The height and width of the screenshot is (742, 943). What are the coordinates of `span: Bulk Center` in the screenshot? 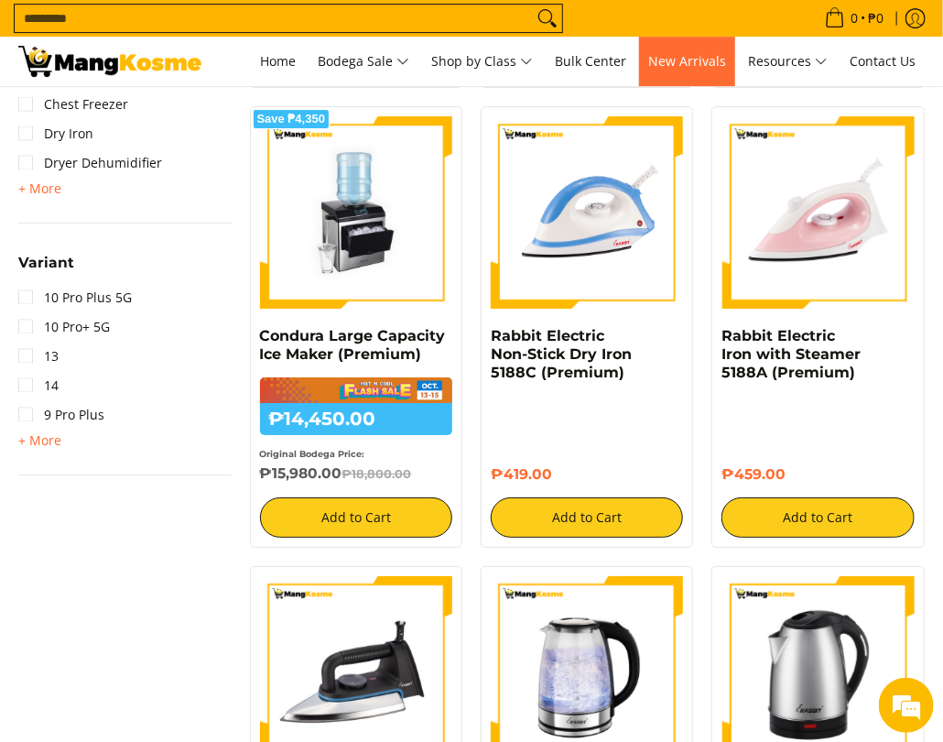 It's located at (591, 60).